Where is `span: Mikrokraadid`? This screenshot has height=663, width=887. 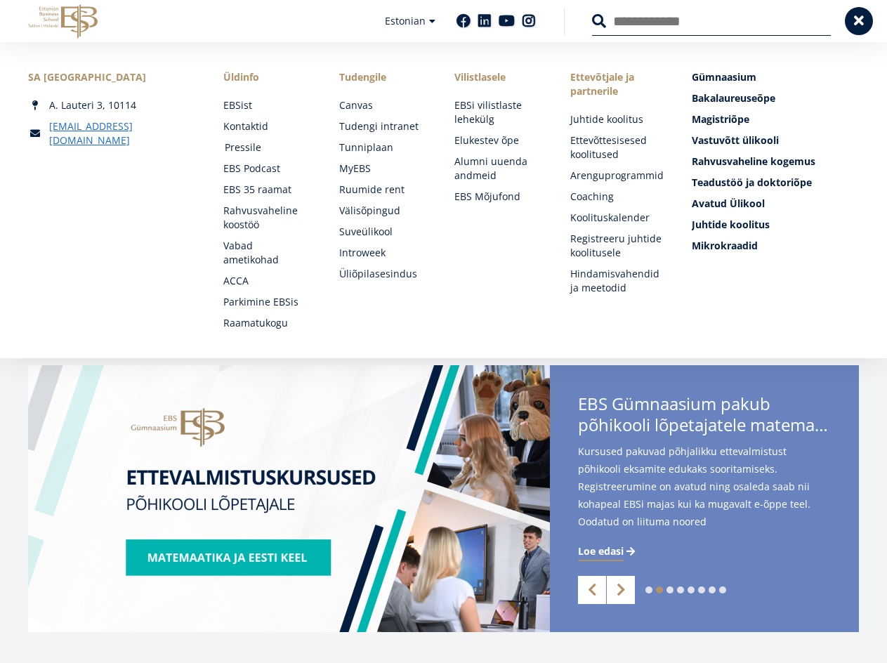 span: Mikrokraadid is located at coordinates (725, 245).